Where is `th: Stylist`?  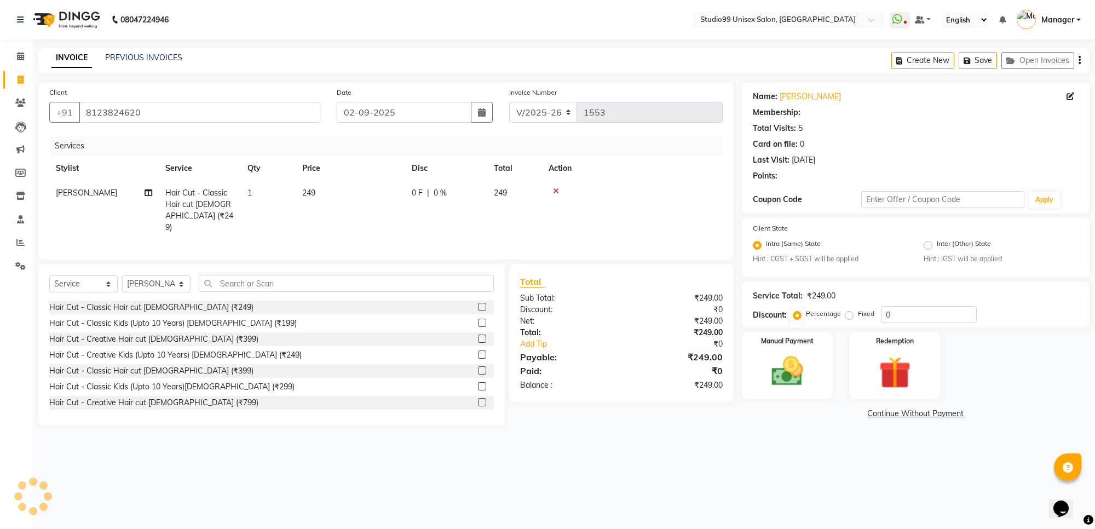
th: Stylist is located at coordinates (104, 168).